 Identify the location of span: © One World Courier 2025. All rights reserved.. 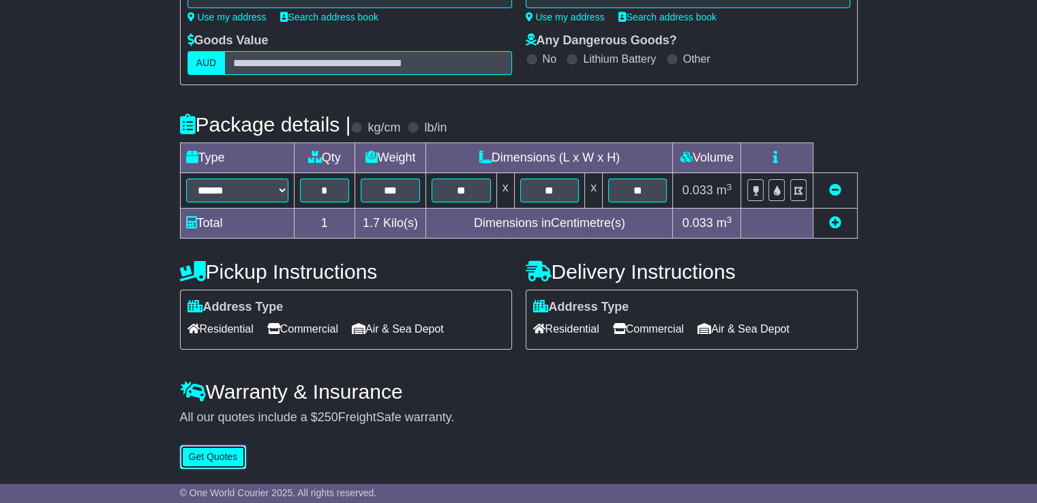
(278, 493).